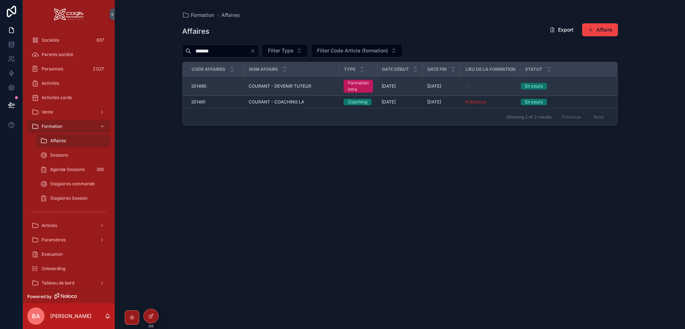 This screenshot has width=685, height=329. Describe the element at coordinates (50, 40) in the screenshot. I see `span: Sociétés` at that location.